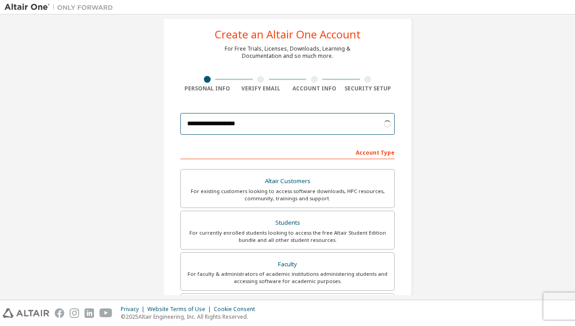  What do you see at coordinates (287, 181) in the screenshot?
I see `div: Altair Customers` at bounding box center [287, 181].